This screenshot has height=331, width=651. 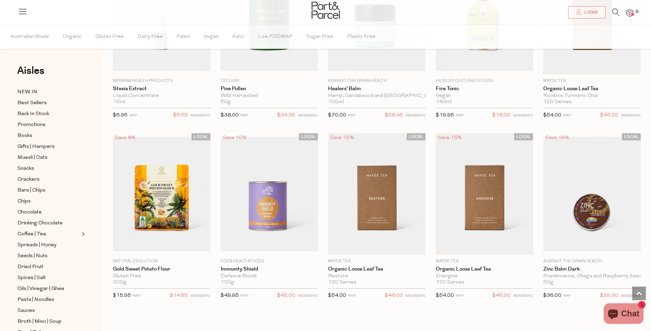 I want to click on img: Part&Parcel, so click(x=325, y=10).